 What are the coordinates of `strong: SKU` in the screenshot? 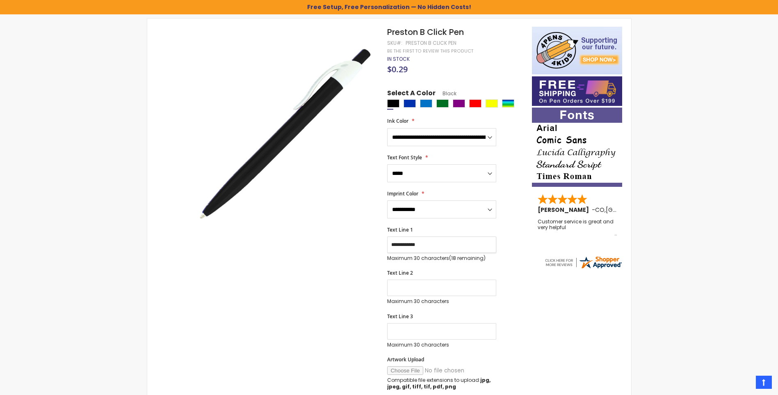 It's located at (395, 43).